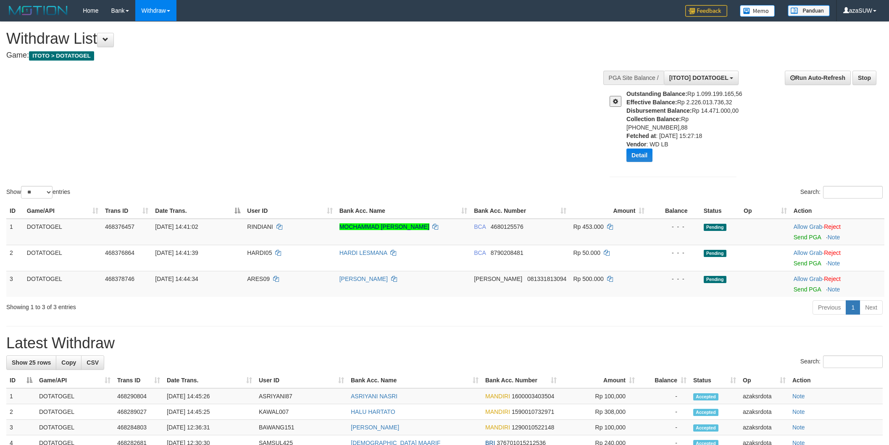 This screenshot has width=889, height=445. What do you see at coordinates (659, 111) in the screenshot?
I see `b: Disbursement Balance:` at bounding box center [659, 111].